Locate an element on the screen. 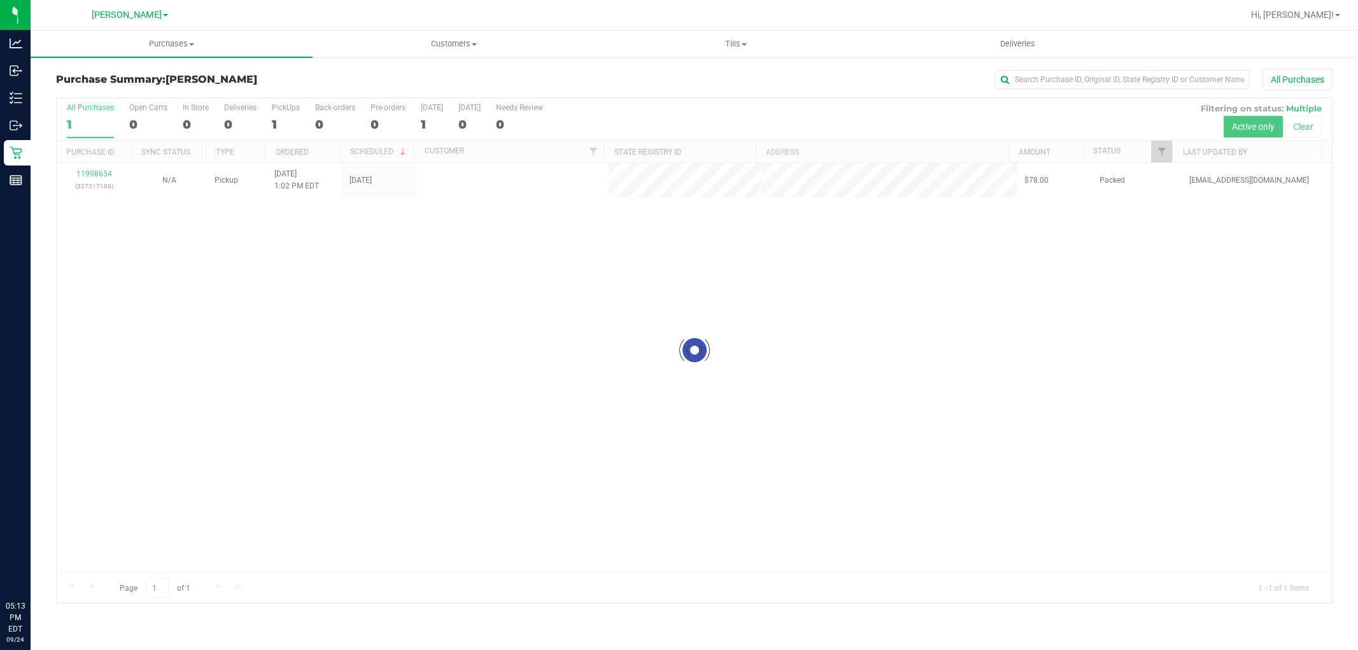  inline-svg: Inbound is located at coordinates (16, 71).